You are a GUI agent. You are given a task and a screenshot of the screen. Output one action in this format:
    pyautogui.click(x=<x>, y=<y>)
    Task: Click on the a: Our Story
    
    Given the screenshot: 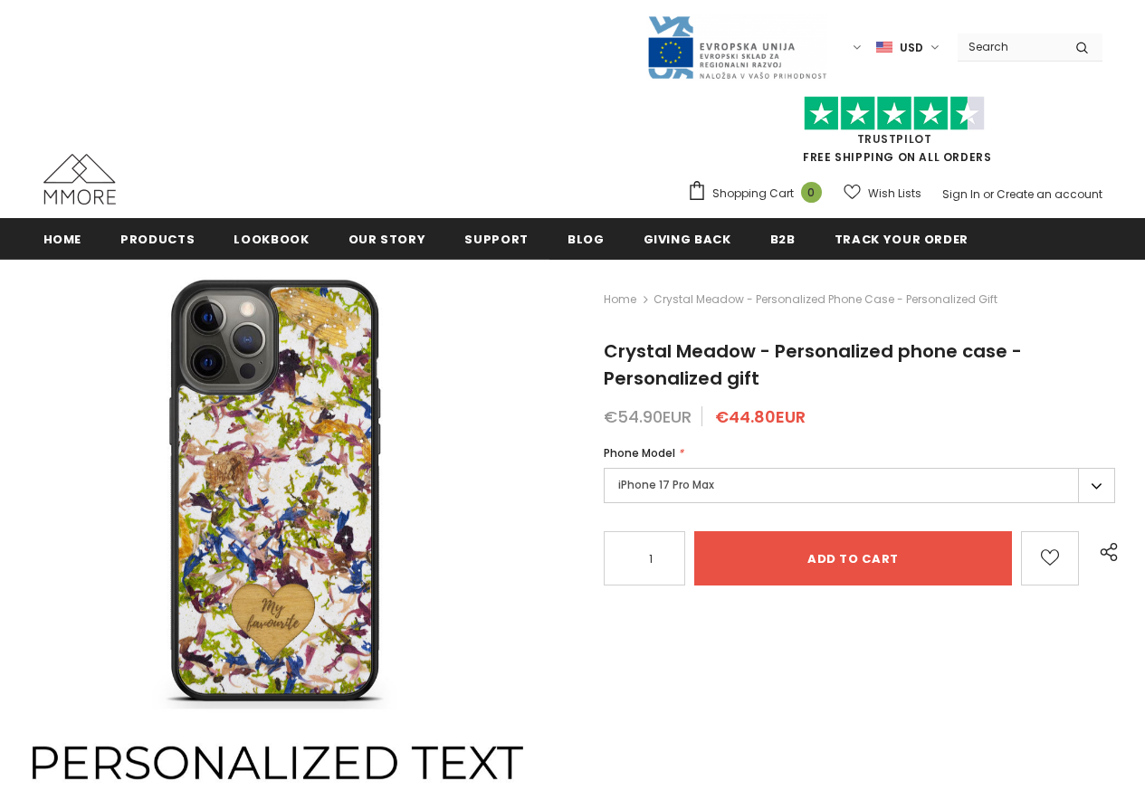 What is the action you would take?
    pyautogui.click(x=387, y=238)
    